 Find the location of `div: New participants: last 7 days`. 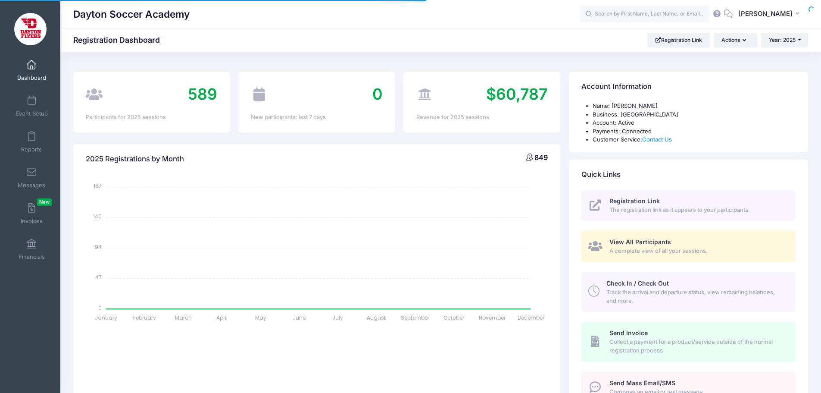

div: New participants: last 7 days is located at coordinates (316, 117).